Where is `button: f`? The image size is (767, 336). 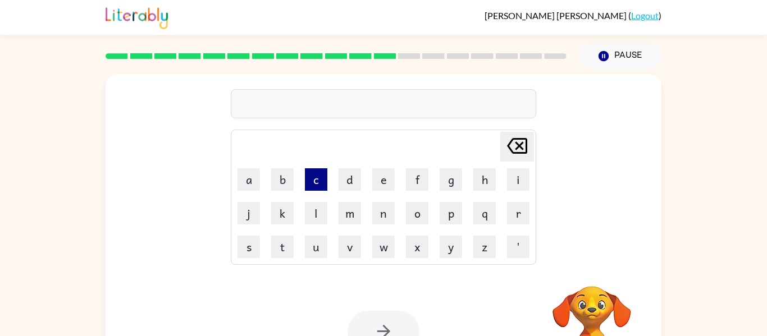
button: f is located at coordinates (417, 180).